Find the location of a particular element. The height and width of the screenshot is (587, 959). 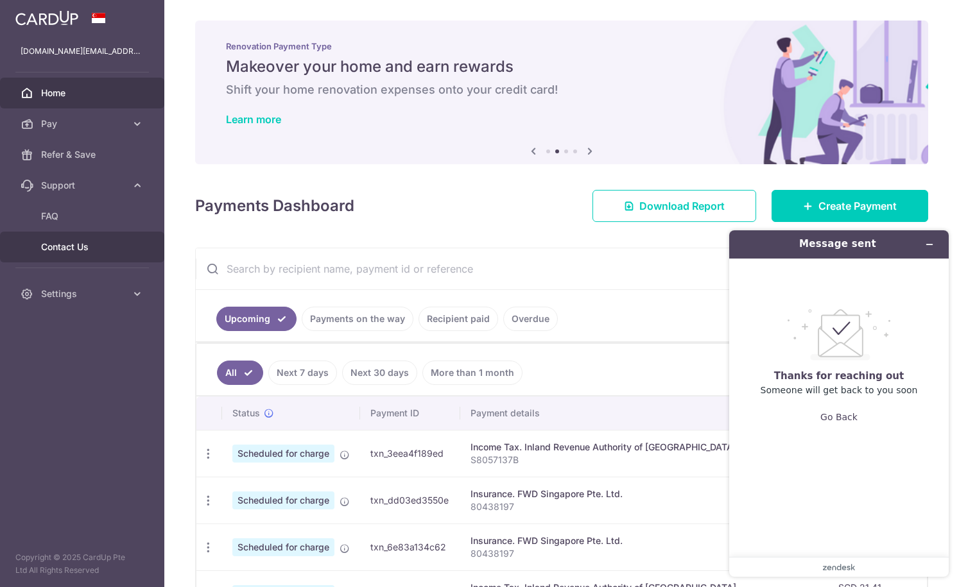

th: Payment details is located at coordinates (604, 413).